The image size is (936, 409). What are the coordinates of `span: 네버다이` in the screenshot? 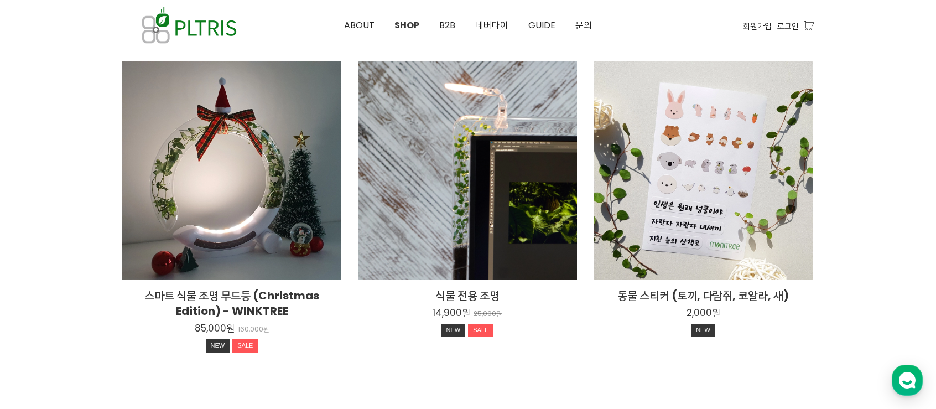 It's located at (492, 25).